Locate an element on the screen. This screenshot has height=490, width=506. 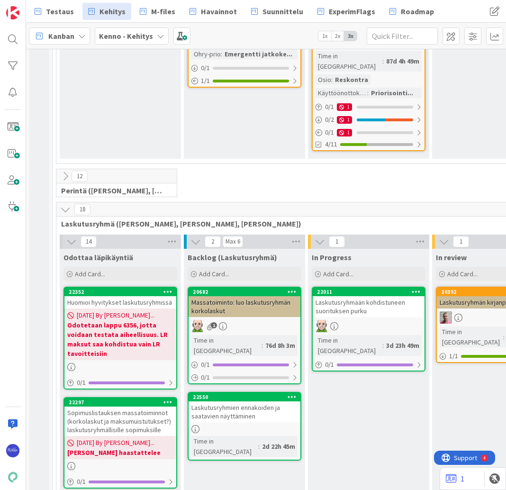
b: Odotetaan lappu 6356, jotta voidaan testata aiheellisuus. LR maksut saa kohdistua vain LR tavoitt... is located at coordinates (120, 339).